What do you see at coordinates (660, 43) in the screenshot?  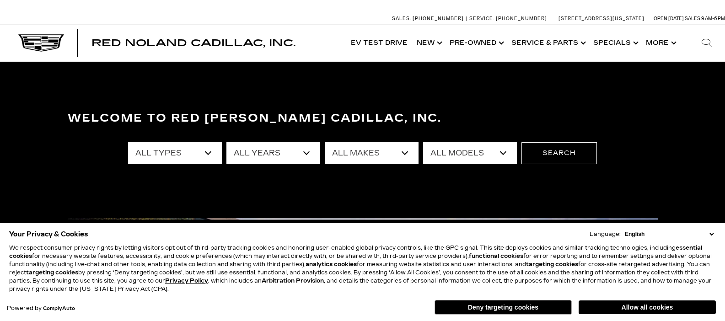 I see `button: More` at bounding box center [660, 43].